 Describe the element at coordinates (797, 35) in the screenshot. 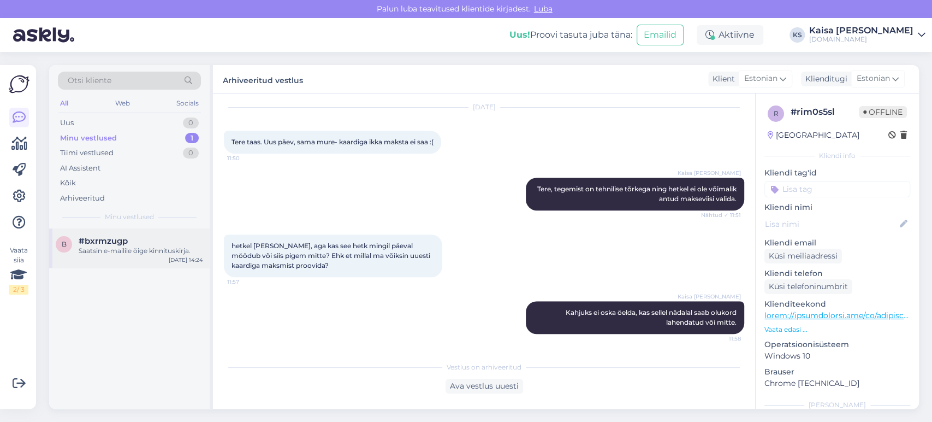

I see `div: KS` at that location.